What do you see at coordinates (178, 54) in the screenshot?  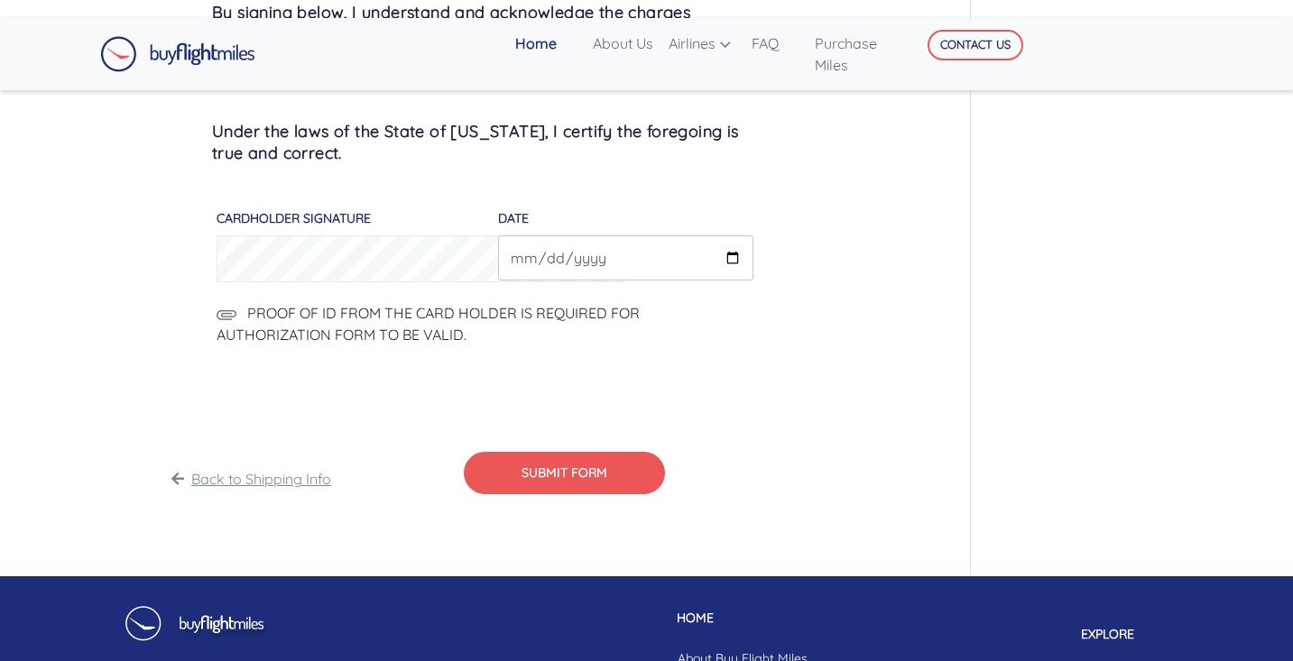 I see `img: Buy Flight Miles Logo` at bounding box center [178, 54].